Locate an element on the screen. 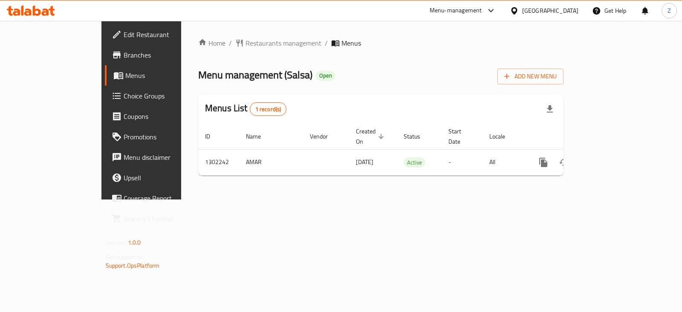 The width and height of the screenshot is (682, 312). a: Promotions is located at coordinates (160, 137).